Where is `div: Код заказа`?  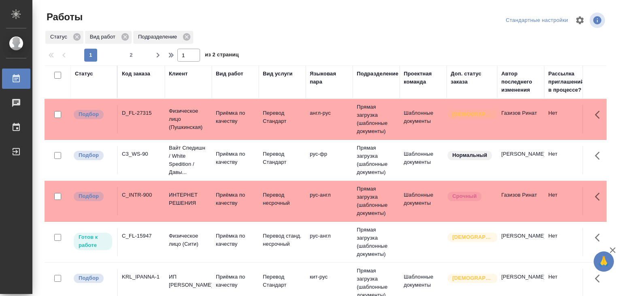 div: Код заказа is located at coordinates (136, 74).